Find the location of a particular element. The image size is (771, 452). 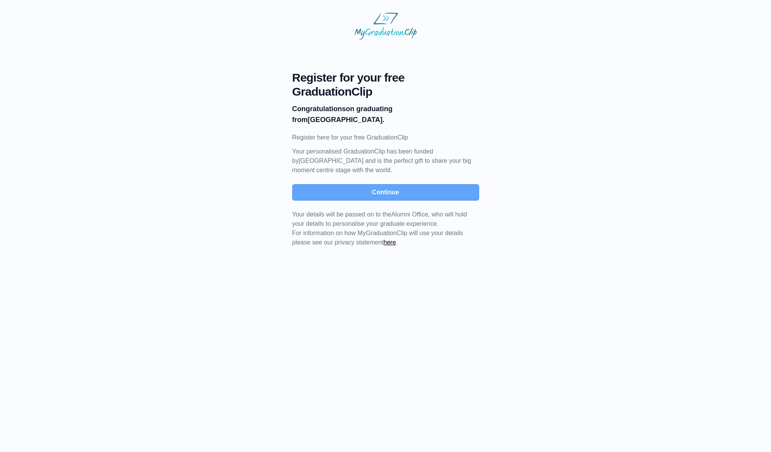

span: Alumni Office is located at coordinates (409, 214).